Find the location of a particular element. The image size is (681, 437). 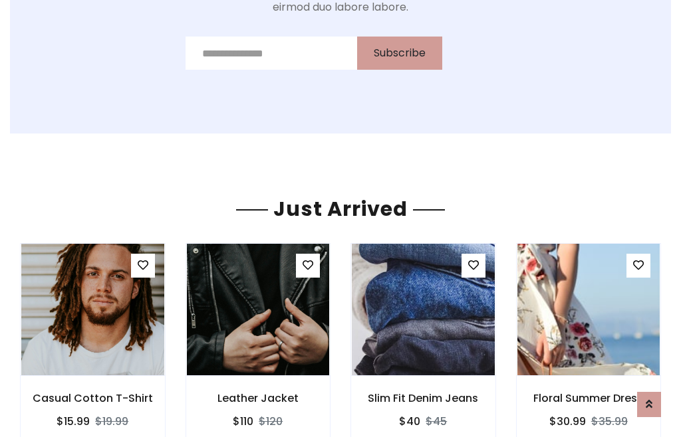

h6: $30.99 is located at coordinates (567, 421).